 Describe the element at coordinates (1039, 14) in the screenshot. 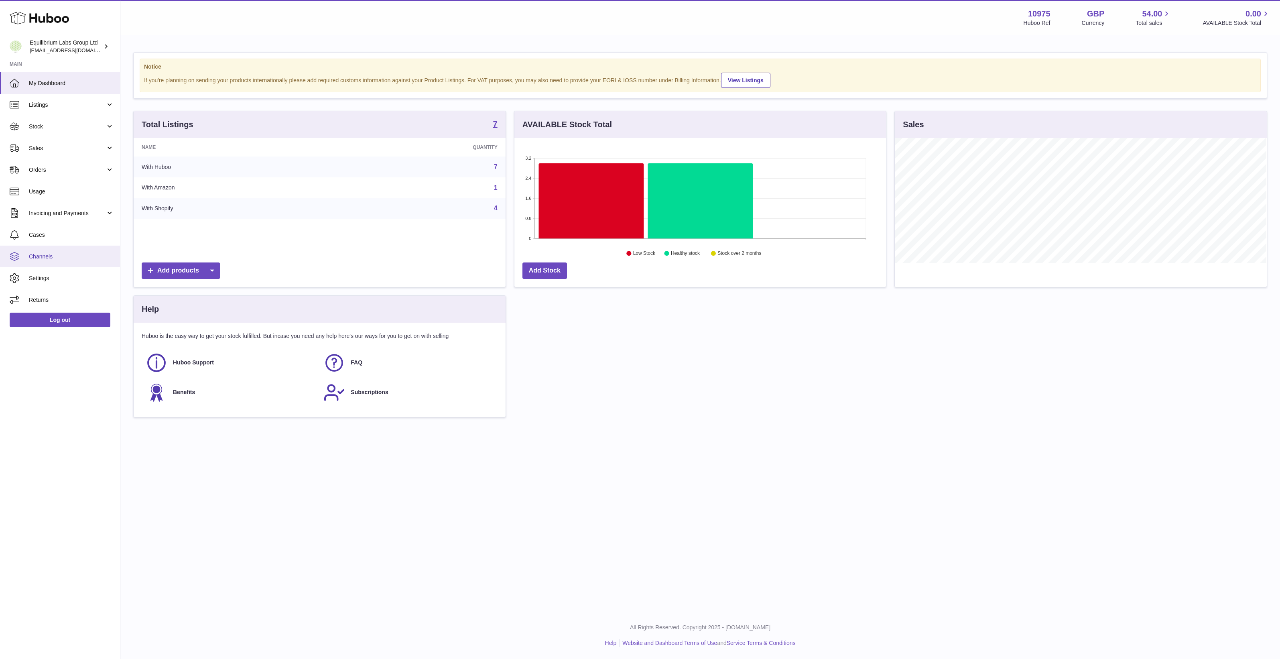

I see `strong: 10975` at that location.